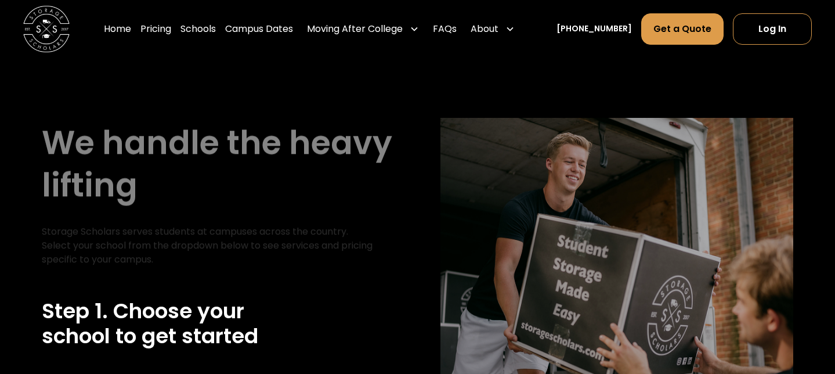 The width and height of the screenshot is (835, 374). I want to click on a: home, so click(46, 29).